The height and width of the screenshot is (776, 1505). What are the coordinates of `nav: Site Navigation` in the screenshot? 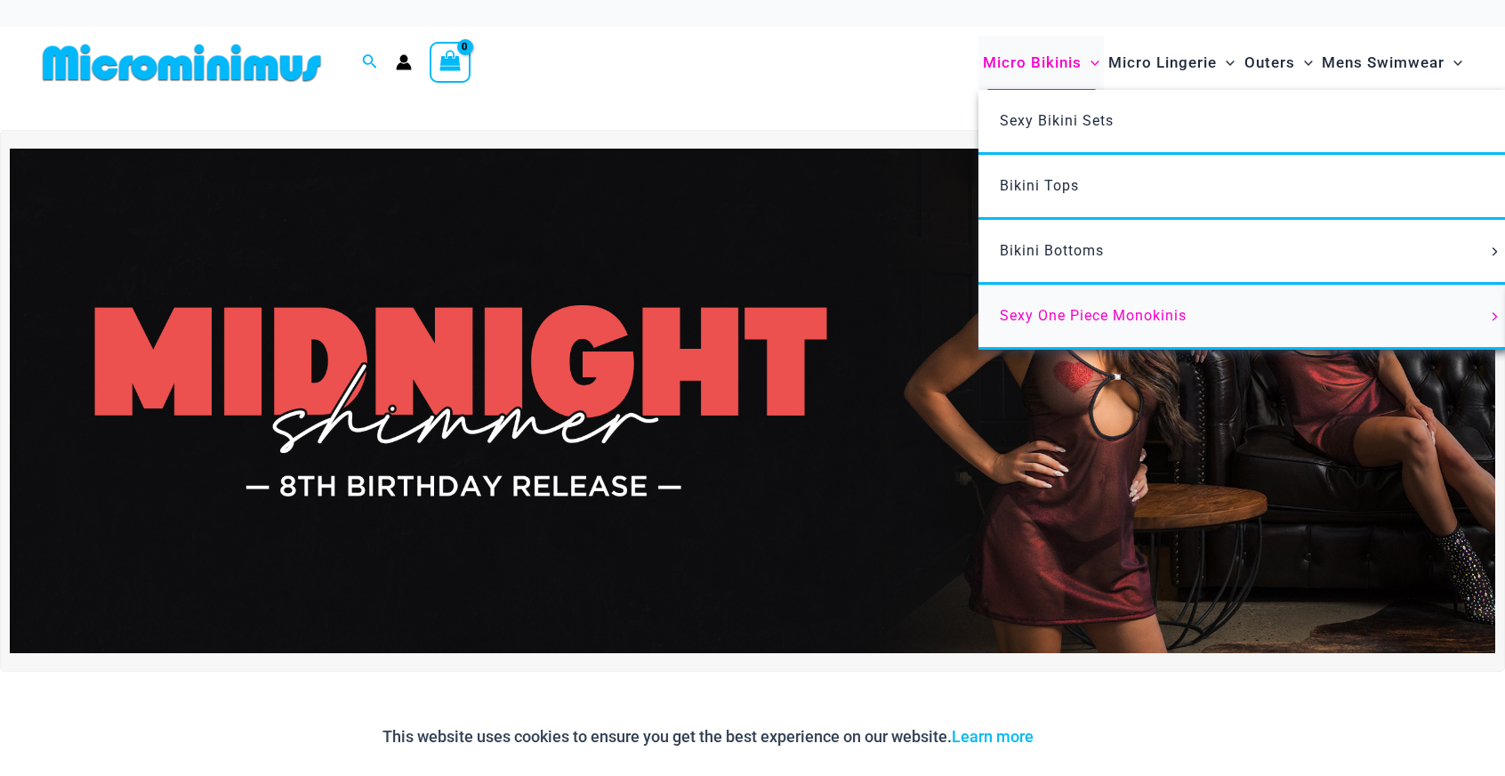 It's located at (1222, 62).